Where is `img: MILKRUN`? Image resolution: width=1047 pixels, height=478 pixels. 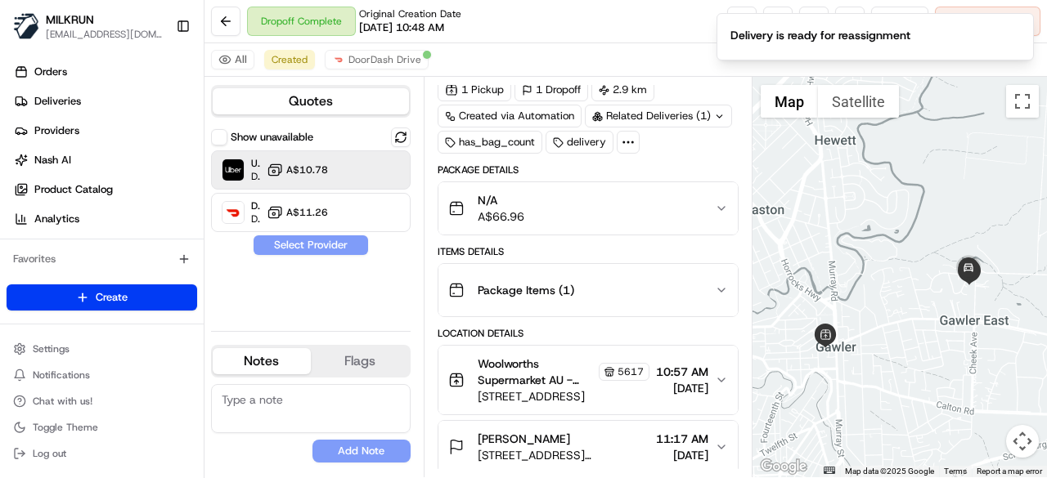 img: MILKRUN is located at coordinates (26, 26).